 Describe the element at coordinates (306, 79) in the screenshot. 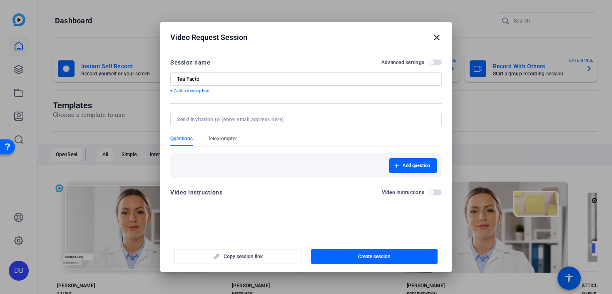

I see `input: Enter Session Name` at that location.